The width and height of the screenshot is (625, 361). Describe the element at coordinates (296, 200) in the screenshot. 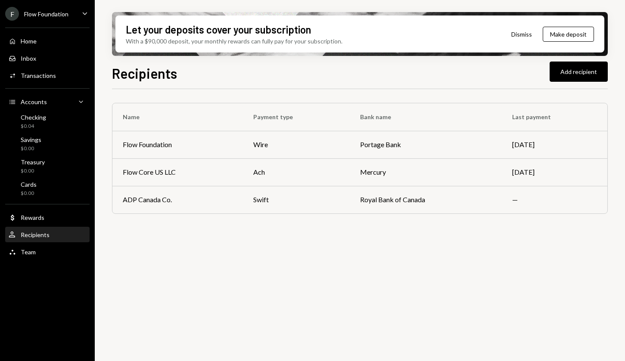

I see `div: swift` at that location.